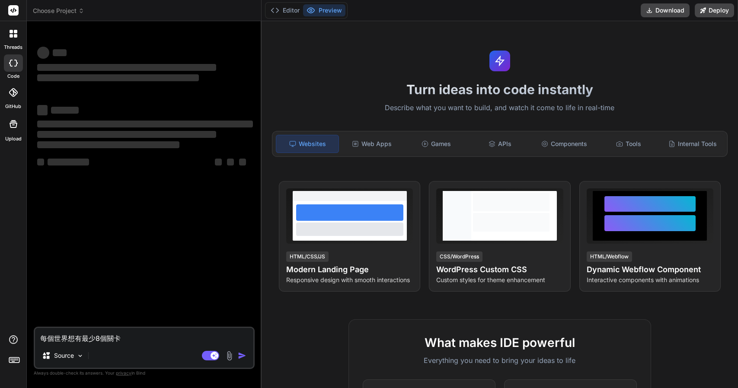 The height and width of the screenshot is (388, 738). What do you see at coordinates (372, 144) in the screenshot?
I see `div: Web Apps` at bounding box center [372, 144].